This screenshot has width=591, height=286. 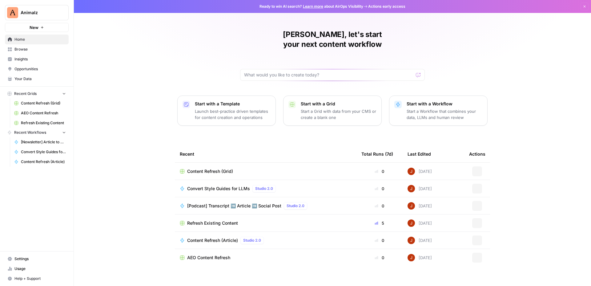 I want to click on div: 5, so click(x=380, y=223).